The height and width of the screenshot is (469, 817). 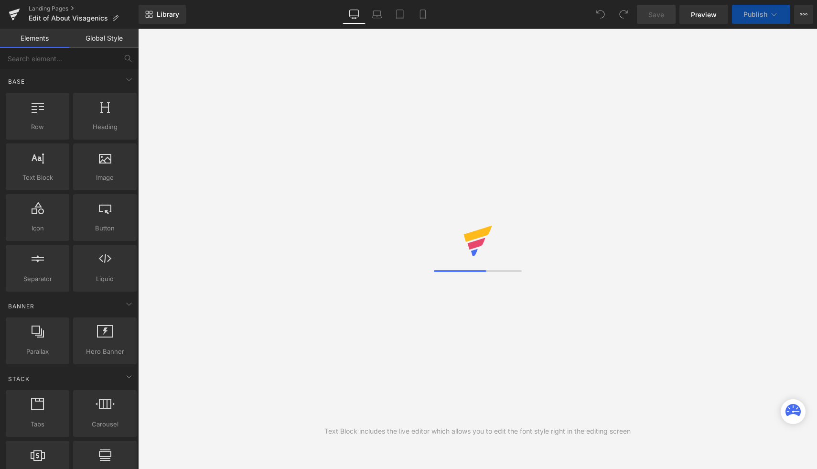 What do you see at coordinates (704, 14) in the screenshot?
I see `span: Preview` at bounding box center [704, 14].